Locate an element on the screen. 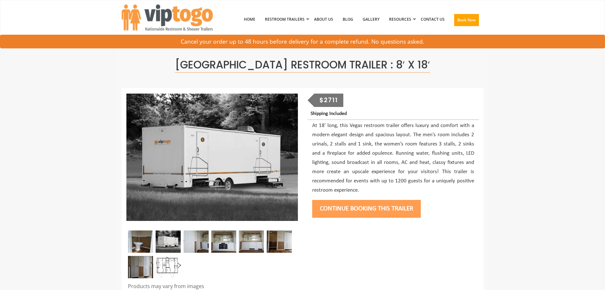 The height and width of the screenshot is (290, 605). img: an image of sinks fireplace of eight station vegas is located at coordinates (224, 241).